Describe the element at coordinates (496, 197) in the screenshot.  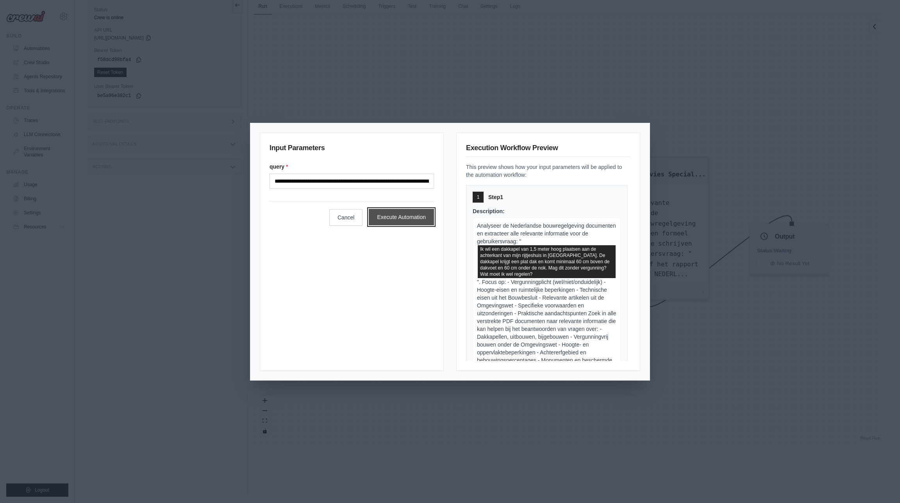
I see `span: Step 1` at that location.